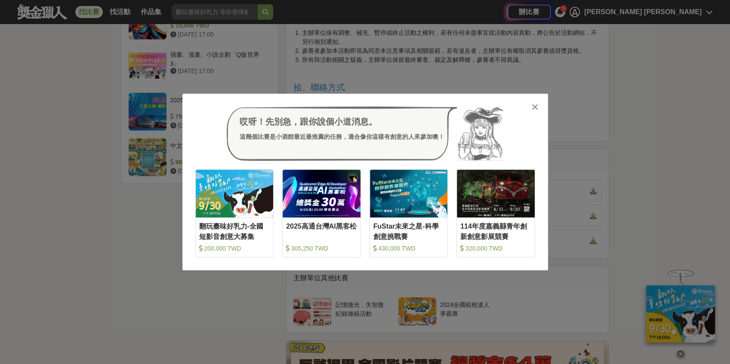  What do you see at coordinates (409, 231) in the screenshot?
I see `div: FuStar未來之星-科學創意挑戰賽` at bounding box center [409, 231].